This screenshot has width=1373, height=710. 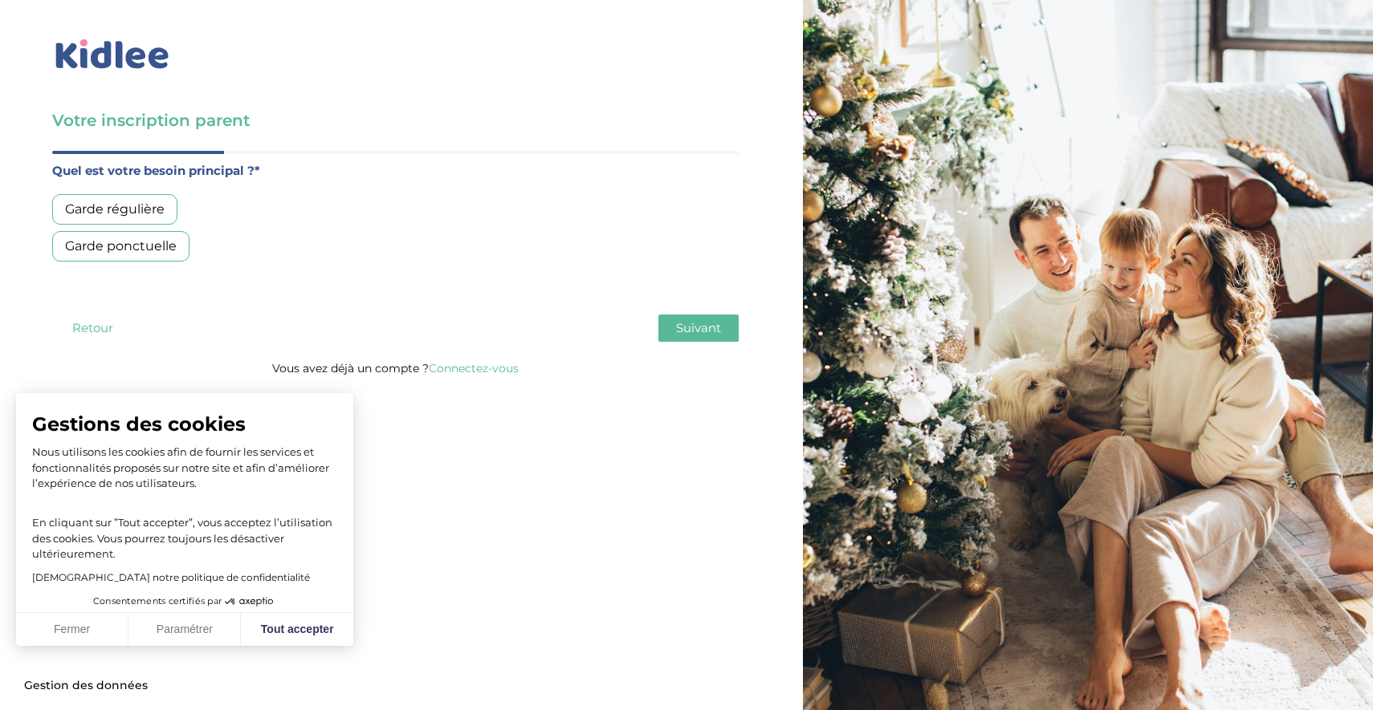 I want to click on p: En cliquant sur ”Tout accepter”, vous acceptez l’utilisation des cookies. Vous pourrez toujours l..., so click(x=185, y=531).